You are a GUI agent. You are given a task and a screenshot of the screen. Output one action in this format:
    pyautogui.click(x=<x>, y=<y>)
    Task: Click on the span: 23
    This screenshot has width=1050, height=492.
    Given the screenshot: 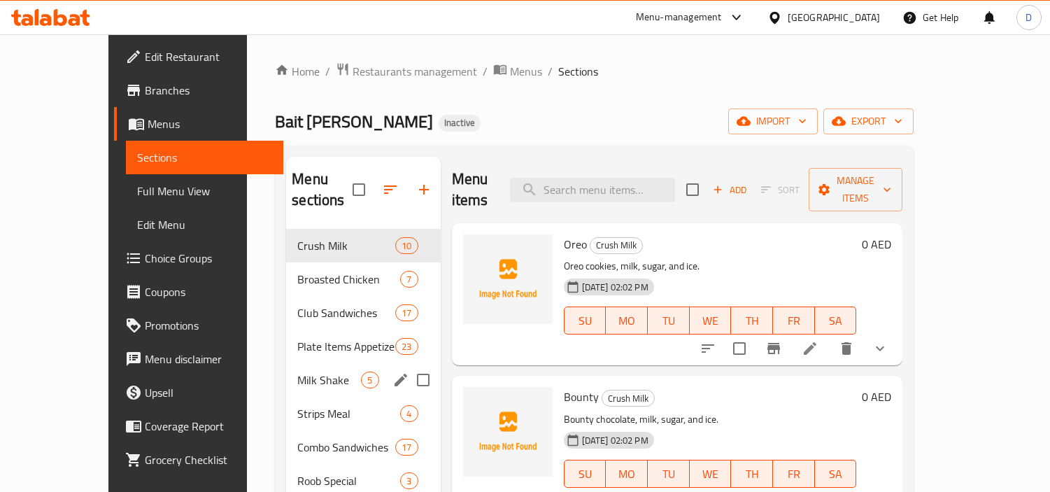 What is the action you would take?
    pyautogui.click(x=406, y=346)
    